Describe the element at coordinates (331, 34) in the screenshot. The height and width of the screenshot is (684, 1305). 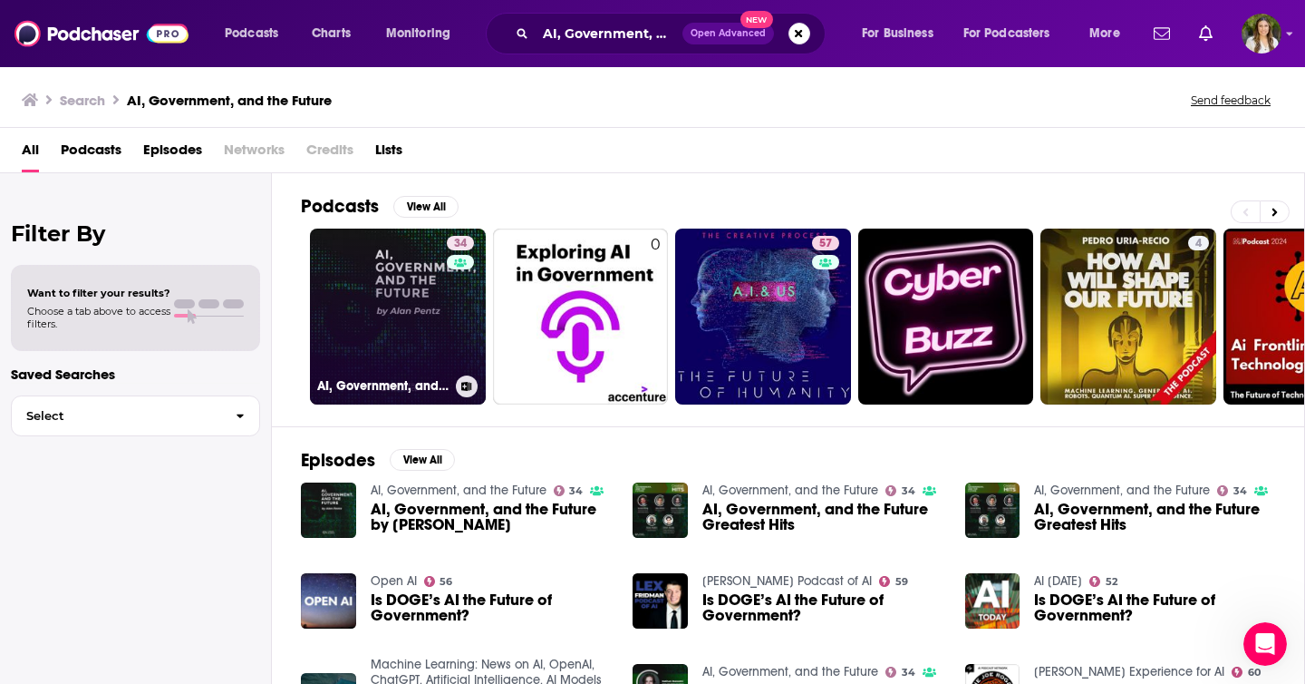
I see `a: Charts` at that location.